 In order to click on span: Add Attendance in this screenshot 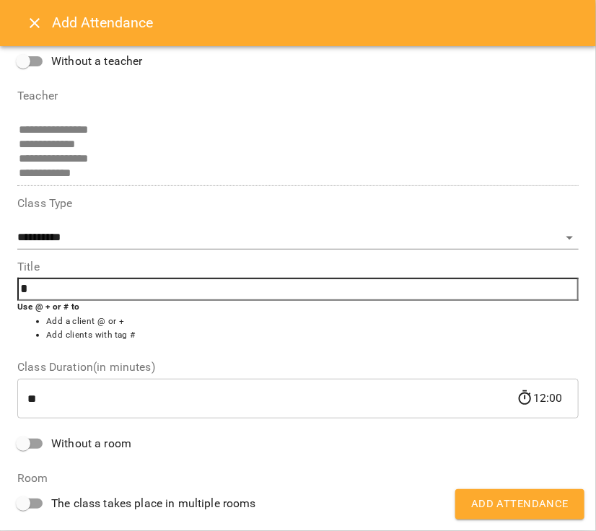, I will do `click(519, 504)`.